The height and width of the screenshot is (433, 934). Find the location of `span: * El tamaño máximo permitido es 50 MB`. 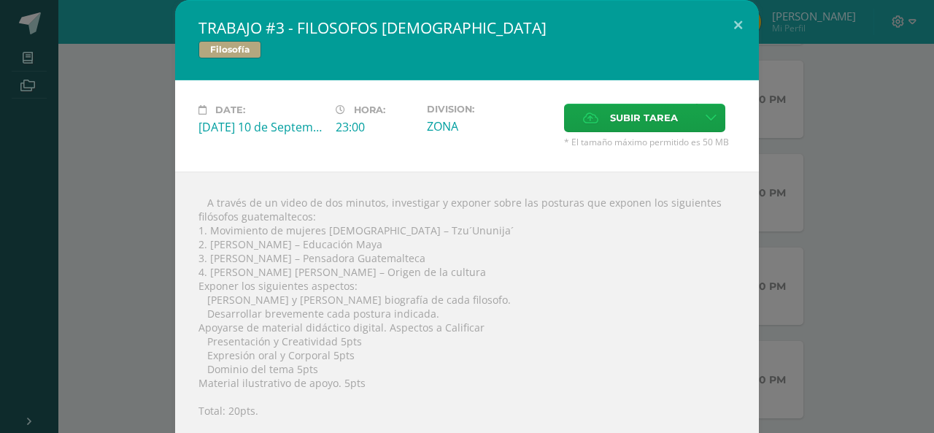

span: * El tamaño máximo permitido es 50 MB is located at coordinates (649, 142).